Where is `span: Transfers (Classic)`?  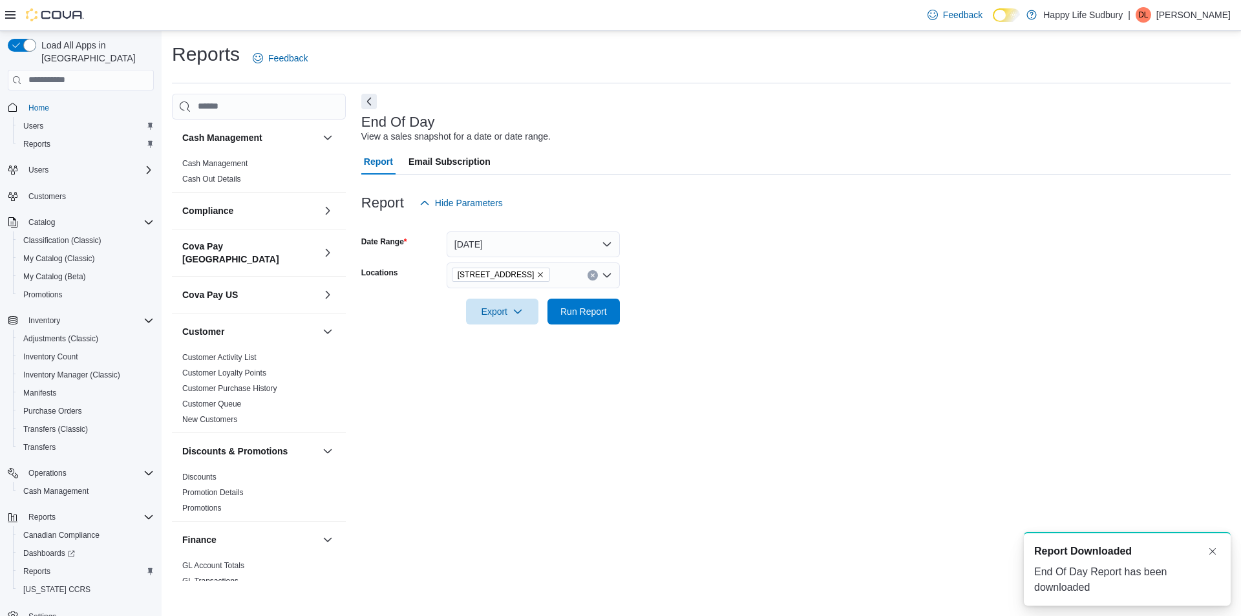
span: Transfers (Classic) is located at coordinates (86, 429).